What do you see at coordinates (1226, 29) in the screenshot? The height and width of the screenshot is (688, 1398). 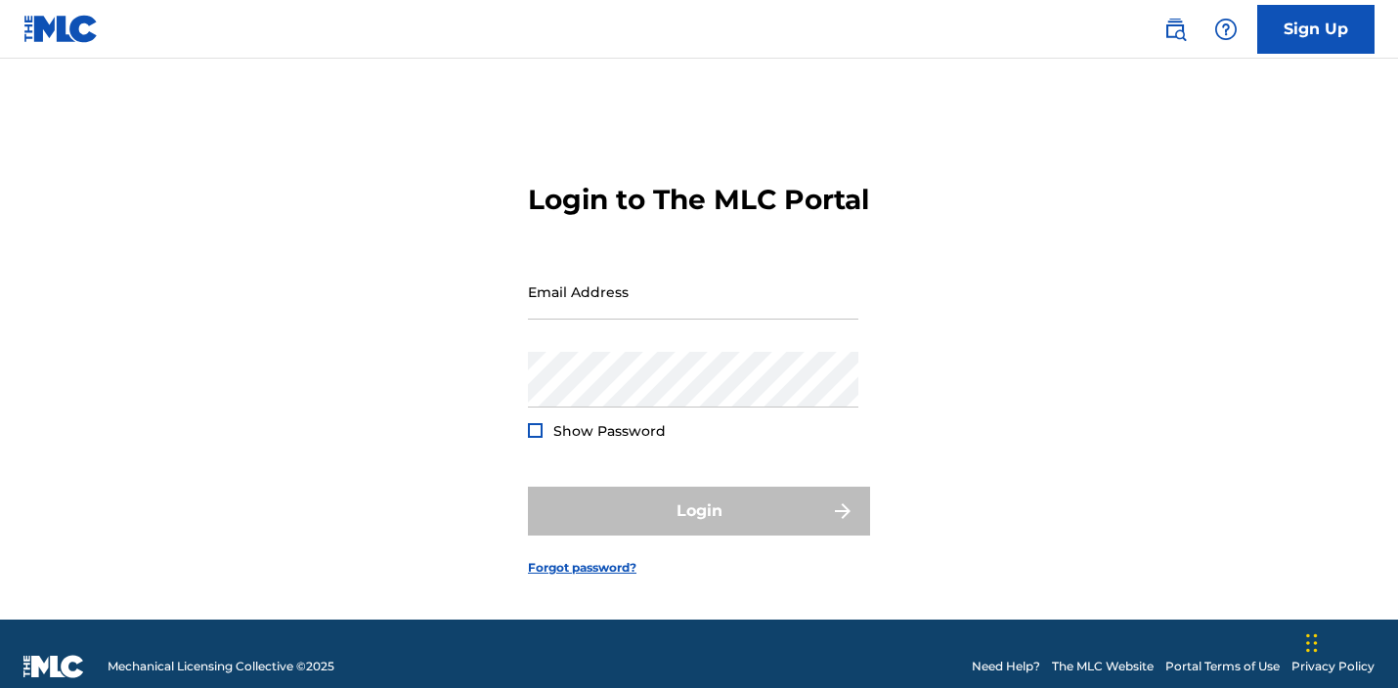 I see `div: Help` at bounding box center [1226, 29].